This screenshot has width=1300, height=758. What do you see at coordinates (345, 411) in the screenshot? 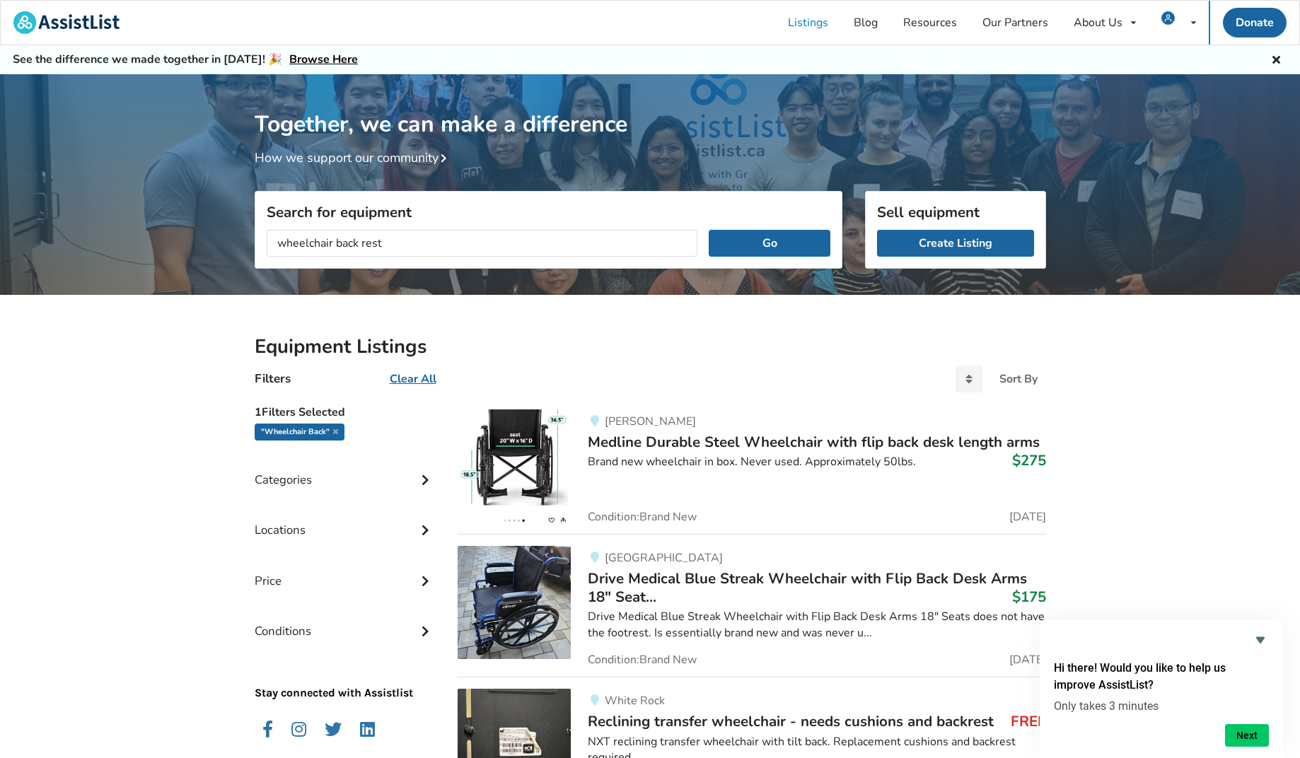
I see `h5: 1 Filters Selected` at bounding box center [345, 411].